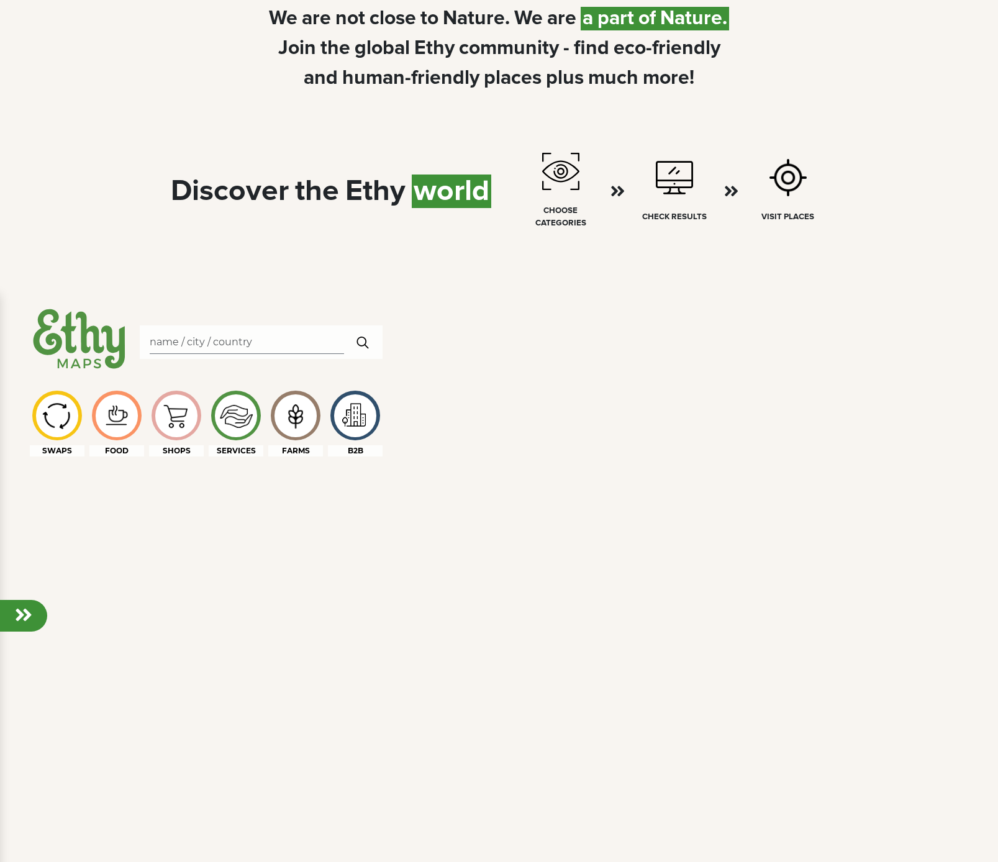 This screenshot has height=862, width=998. I want to click on span: find, so click(591, 48).